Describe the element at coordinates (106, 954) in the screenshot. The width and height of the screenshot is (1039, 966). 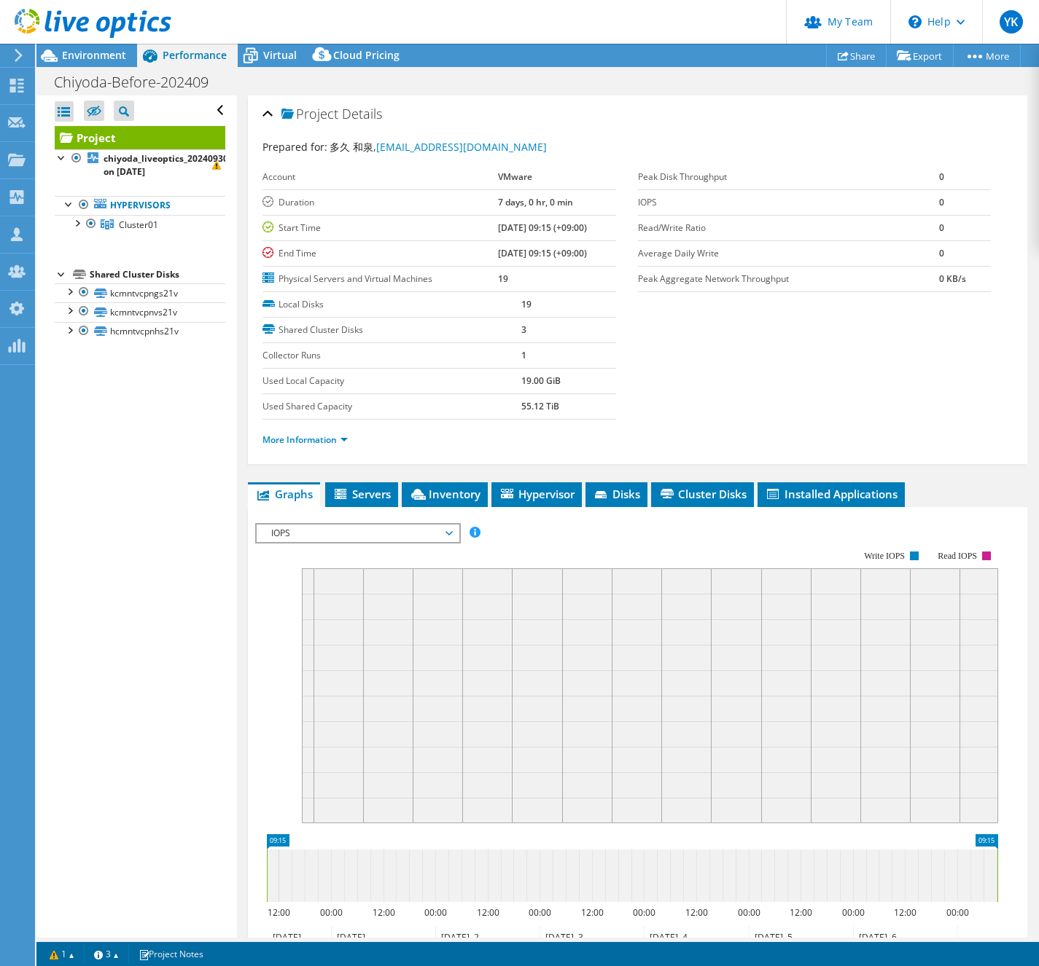
I see `a: 3` at that location.